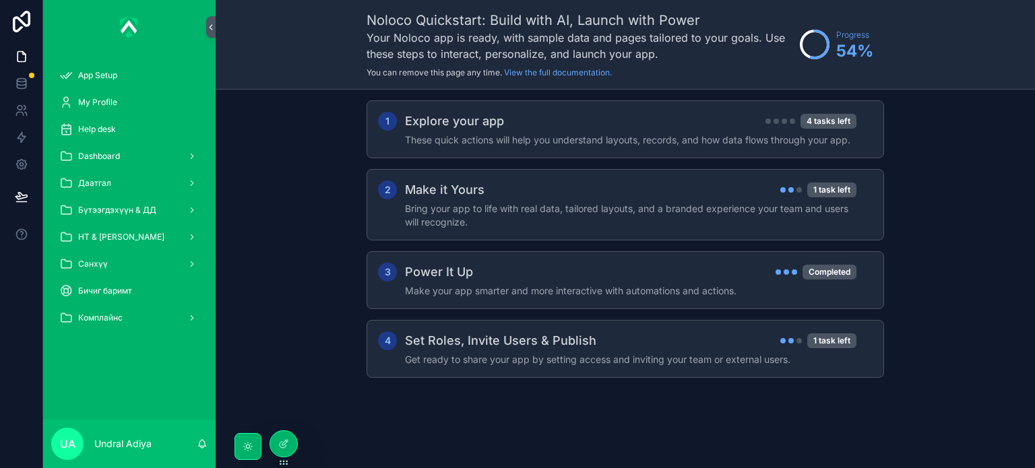  What do you see at coordinates (117, 210) in the screenshot?
I see `span: Бүтээгдэхүүн & ДД` at bounding box center [117, 210].